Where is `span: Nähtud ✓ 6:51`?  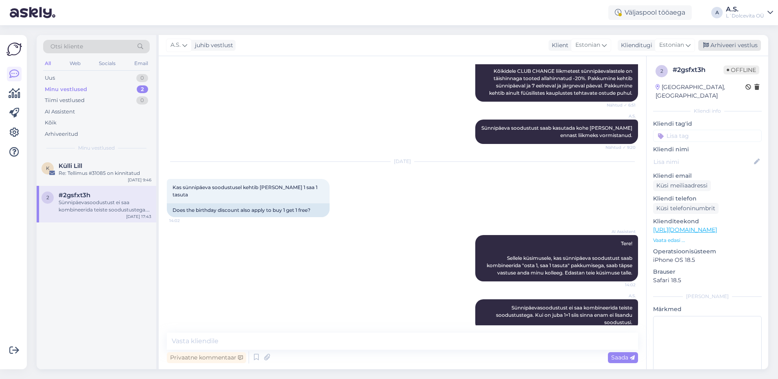 span: Nähtud ✓ 6:51 is located at coordinates (620, 105).